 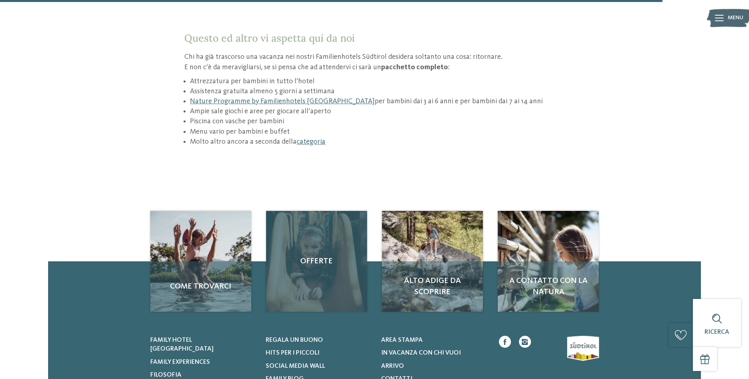 I want to click on span: Ricerca, so click(x=717, y=333).